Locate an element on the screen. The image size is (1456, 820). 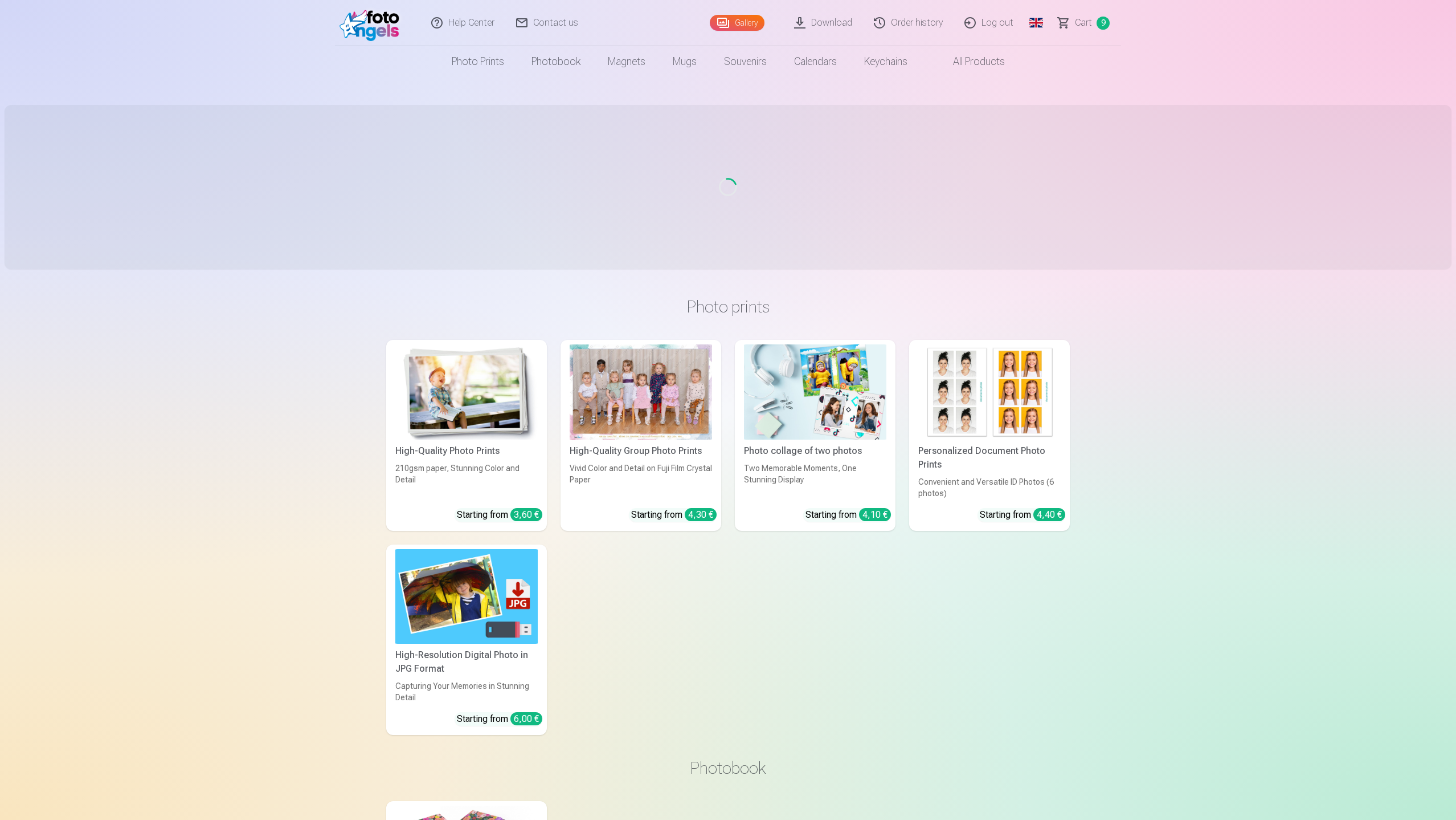
a: Mugs is located at coordinates (685, 62).